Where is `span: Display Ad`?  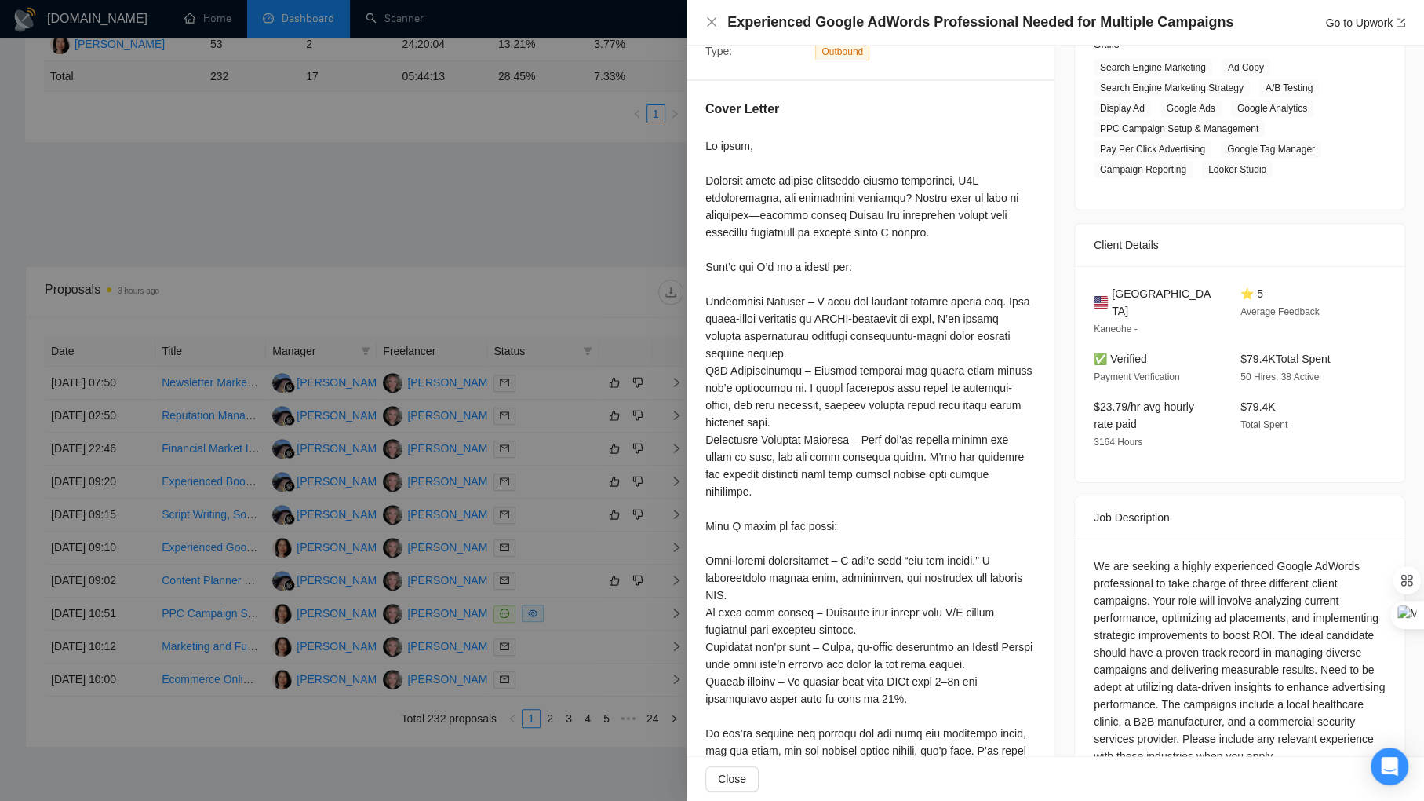
span: Display Ad is located at coordinates (1122, 108).